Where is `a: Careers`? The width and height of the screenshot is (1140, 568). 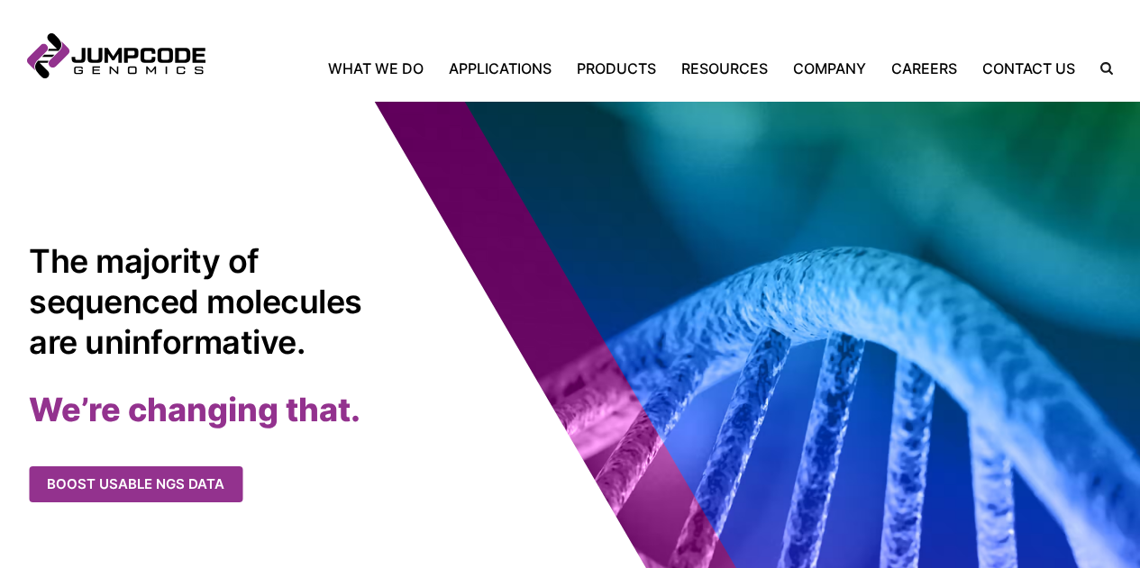 a: Careers is located at coordinates (923, 68).